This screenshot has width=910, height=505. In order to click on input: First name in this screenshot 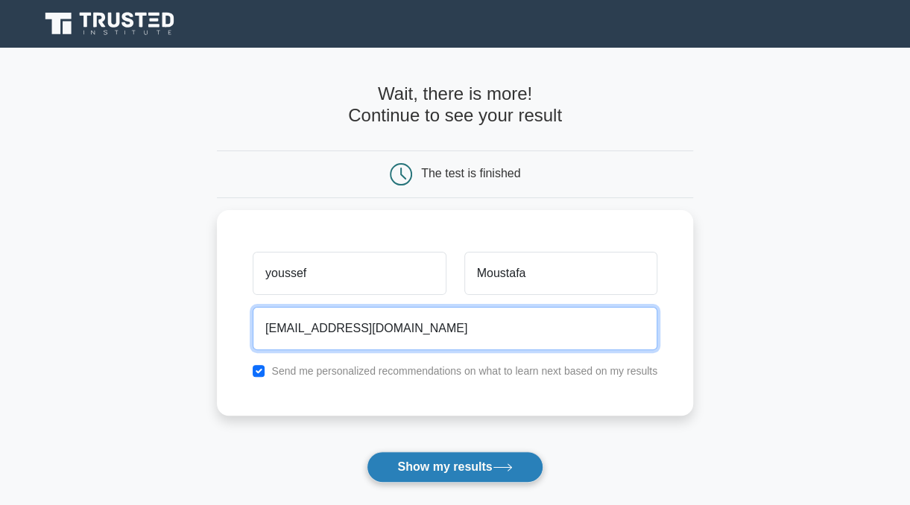, I will do `click(349, 274)`.